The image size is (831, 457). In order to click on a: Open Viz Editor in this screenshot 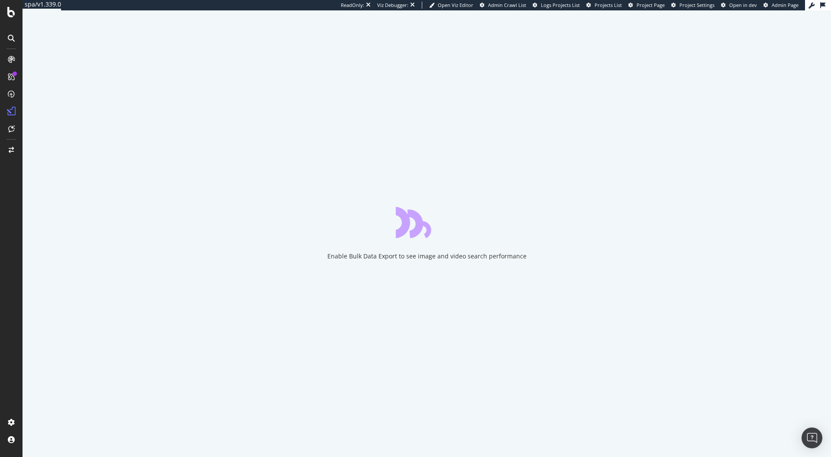, I will do `click(451, 5)`.